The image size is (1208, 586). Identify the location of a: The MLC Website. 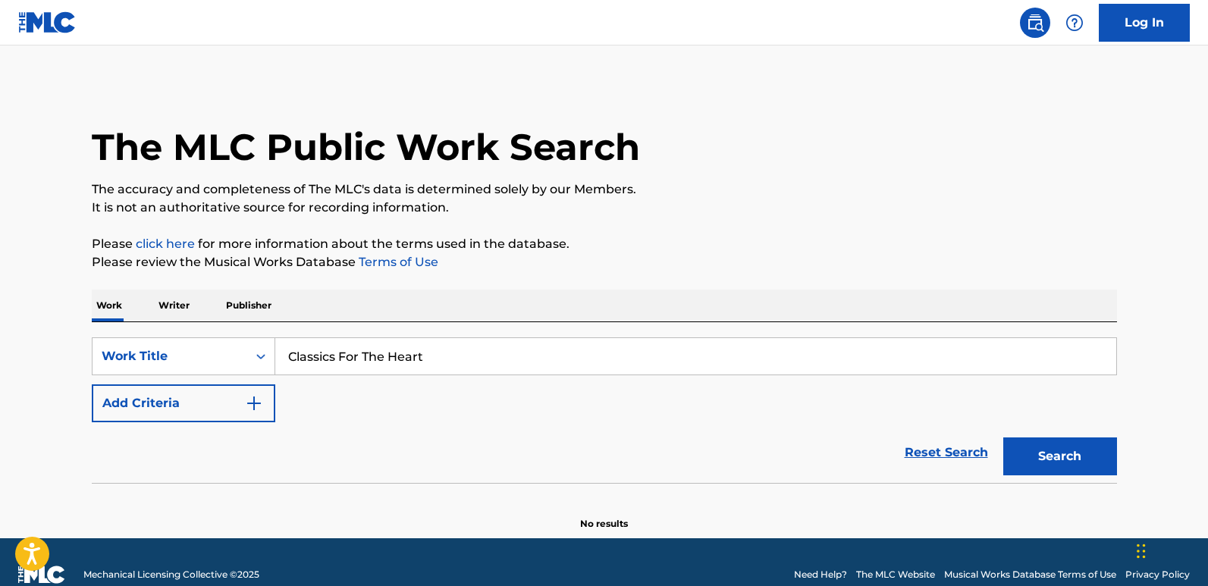
(895, 575).